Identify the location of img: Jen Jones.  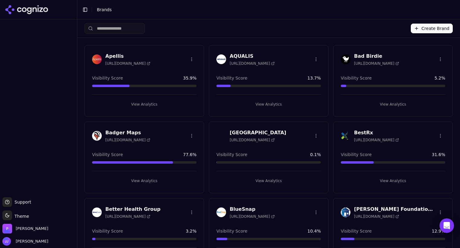
(7, 241).